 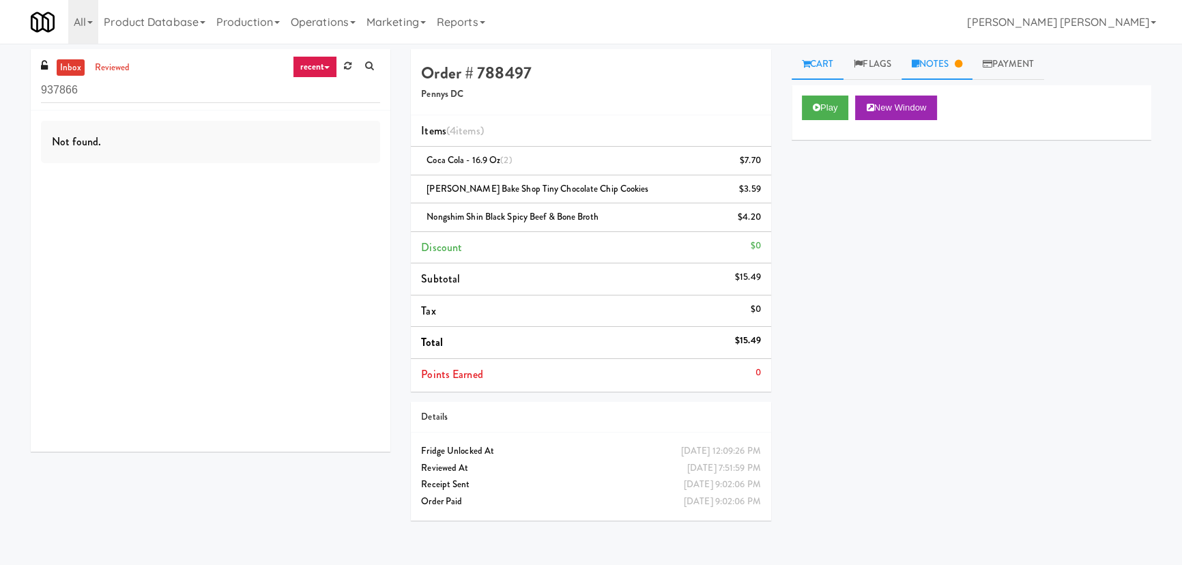 I want to click on img: Micromart, so click(x=42, y=22).